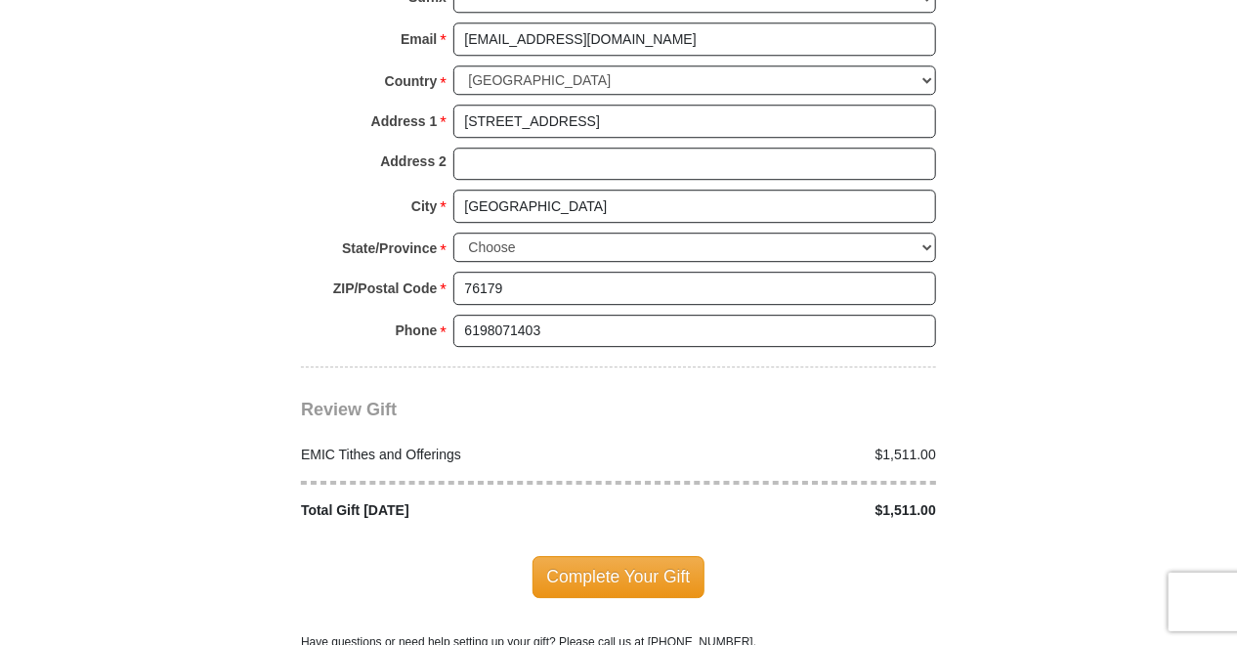  I want to click on strong: Country, so click(411, 81).